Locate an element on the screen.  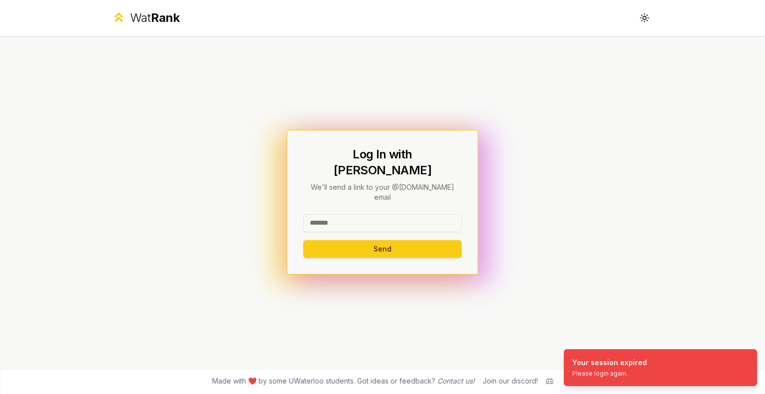
div: Your session expired is located at coordinates (609, 362).